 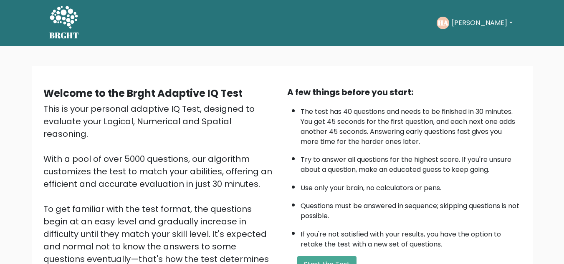 What do you see at coordinates (411, 186) in the screenshot?
I see `li: Use only your brain, no calculators or pens.` at bounding box center [411, 186].